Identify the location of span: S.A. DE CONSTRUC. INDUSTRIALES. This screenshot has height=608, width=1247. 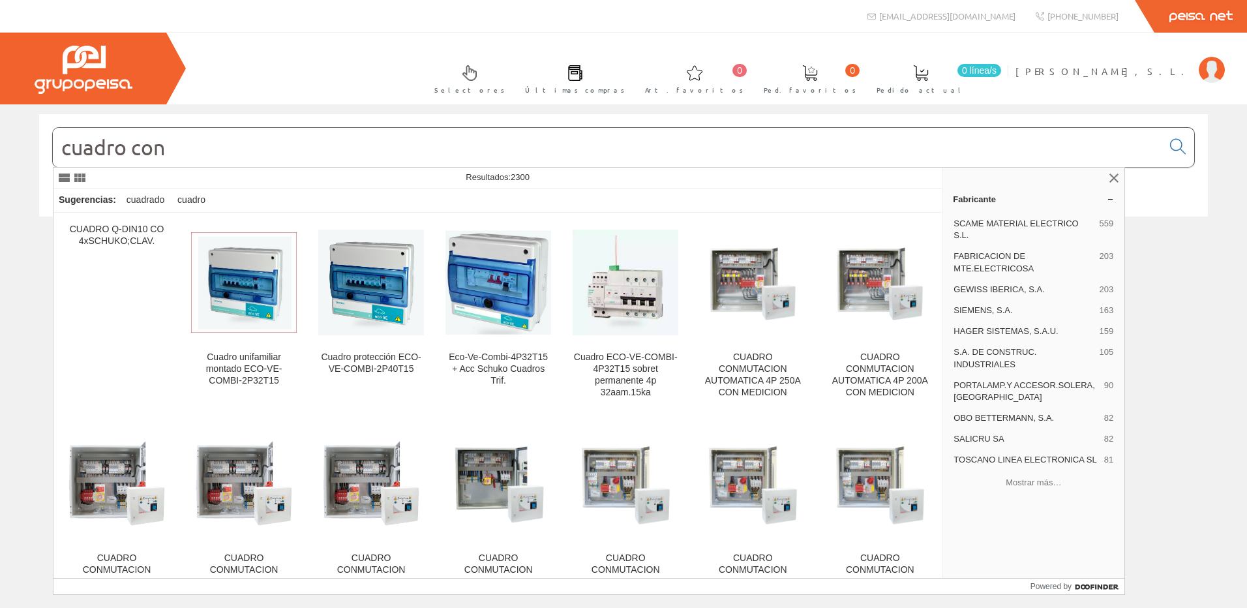
(1024, 358).